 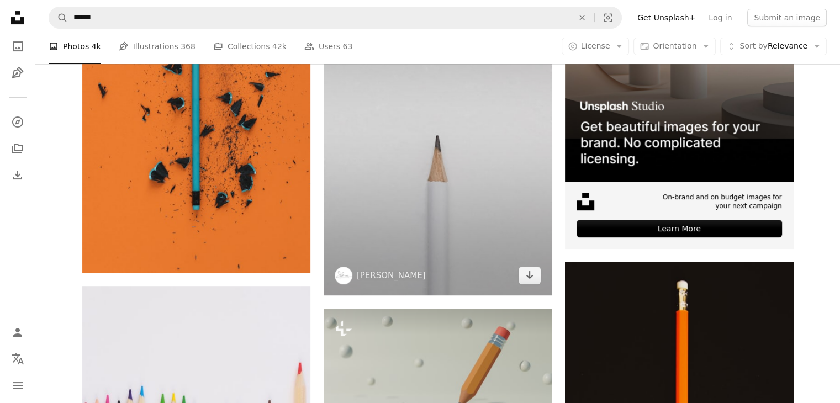 What do you see at coordinates (18, 149) in the screenshot?
I see `a: Collections` at bounding box center [18, 149].